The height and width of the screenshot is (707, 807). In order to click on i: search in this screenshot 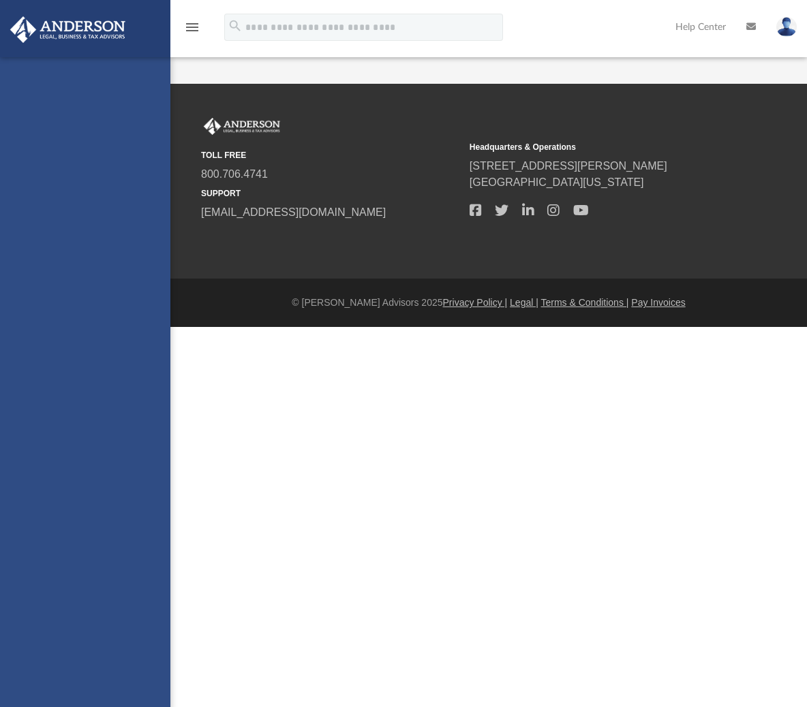, I will do `click(235, 26)`.